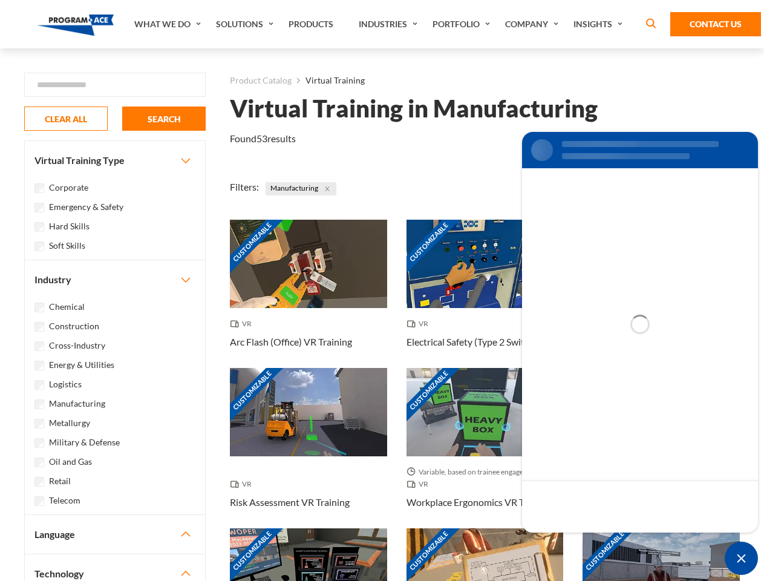 This screenshot has height=581, width=764. Describe the element at coordinates (39, 346) in the screenshot. I see `input: Cross-Industry` at that location.